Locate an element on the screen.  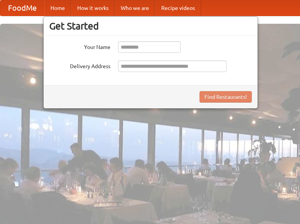
a: Recipe videos is located at coordinates (178, 8).